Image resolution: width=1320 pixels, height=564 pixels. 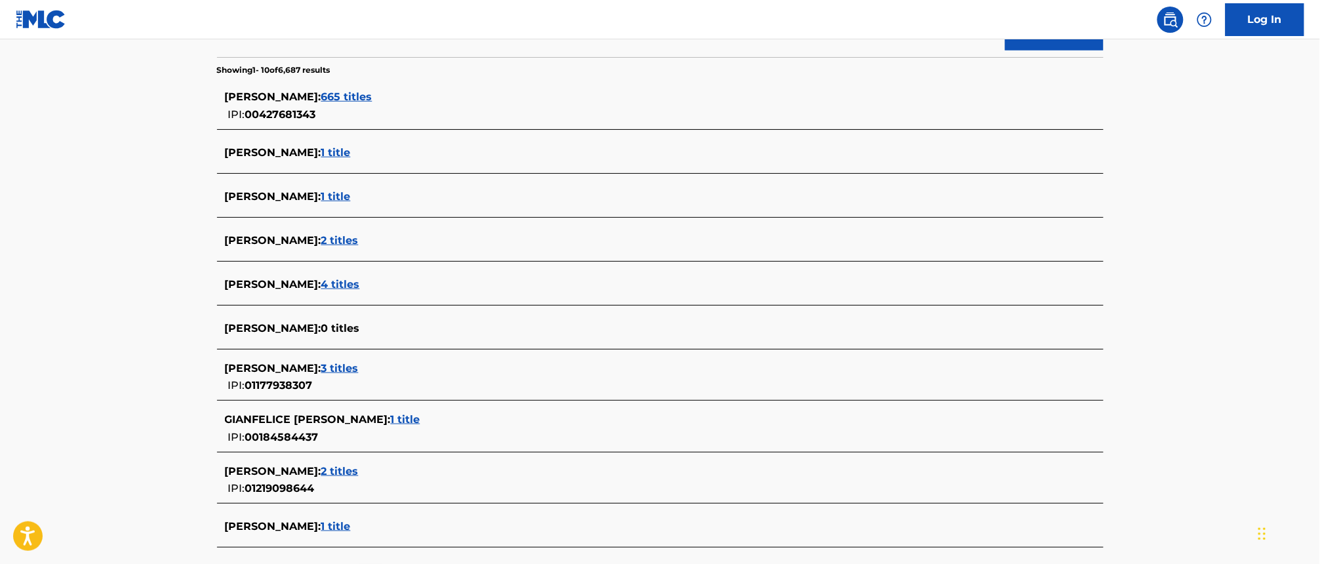 I want to click on span: 665 titles, so click(x=347, y=96).